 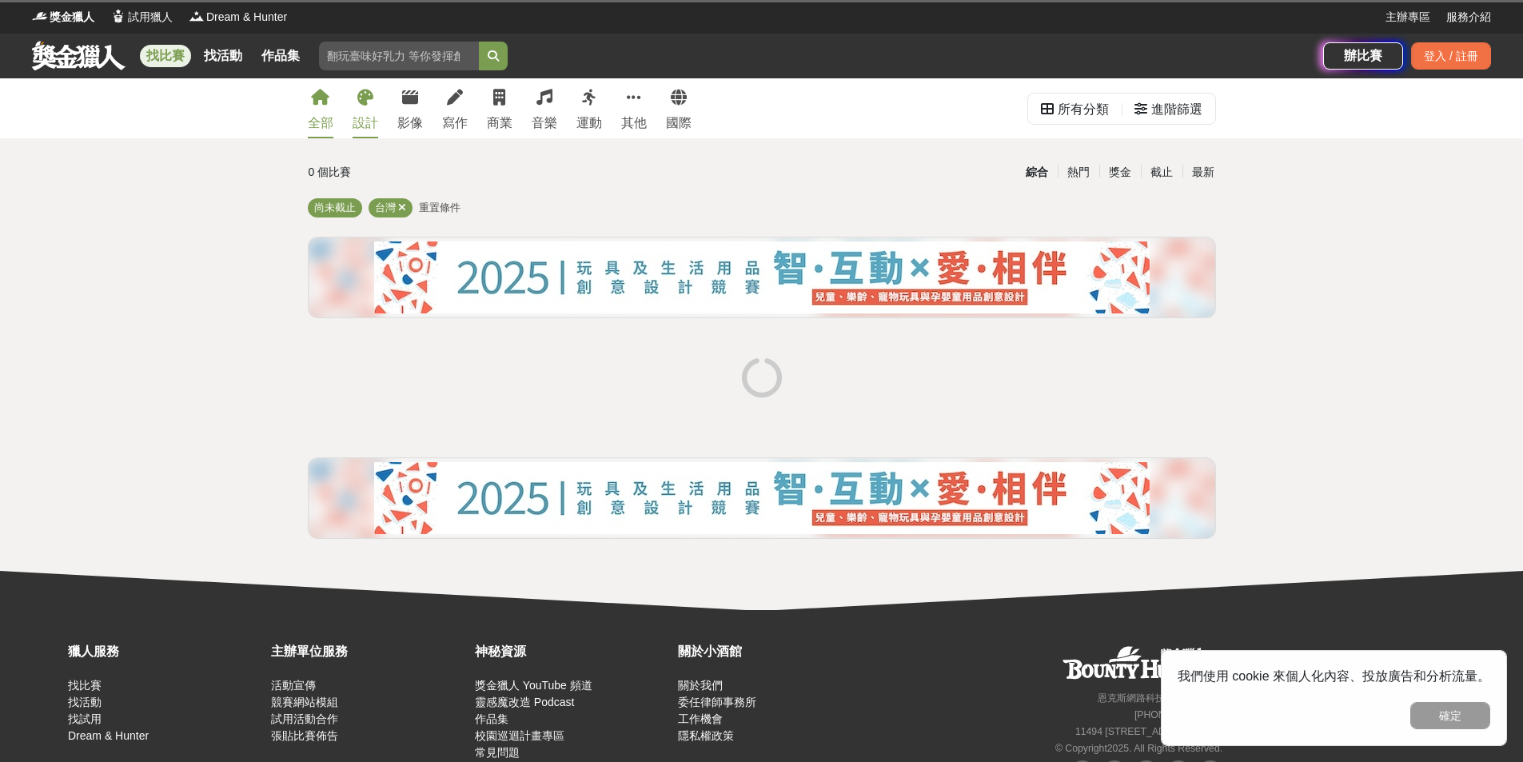 I want to click on small: 恩克斯網路科技股份有限公司, so click(x=1160, y=698).